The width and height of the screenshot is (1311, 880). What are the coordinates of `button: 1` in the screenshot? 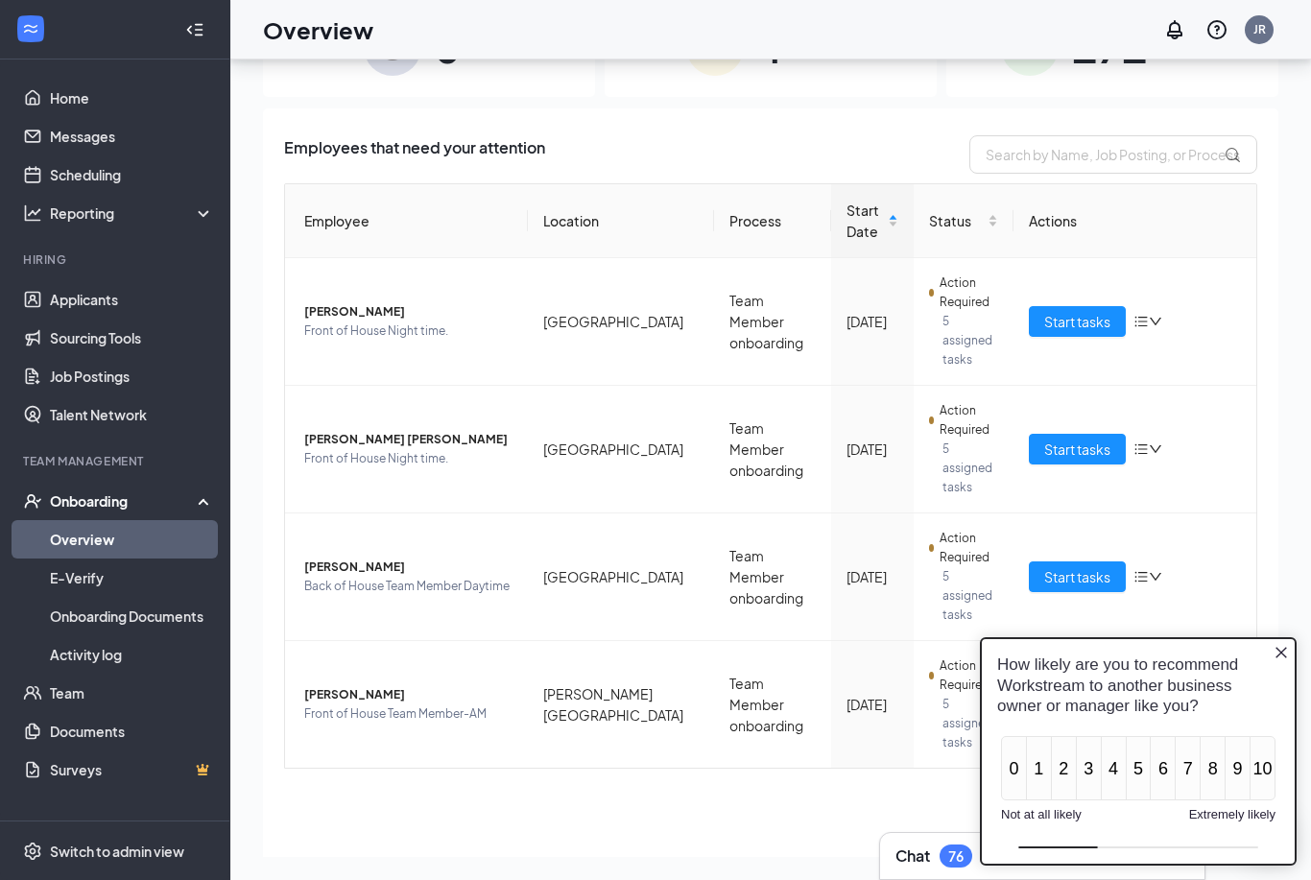 It's located at (73, 146).